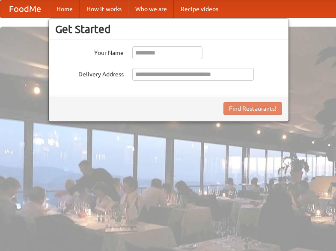  I want to click on h3: Get Started, so click(169, 29).